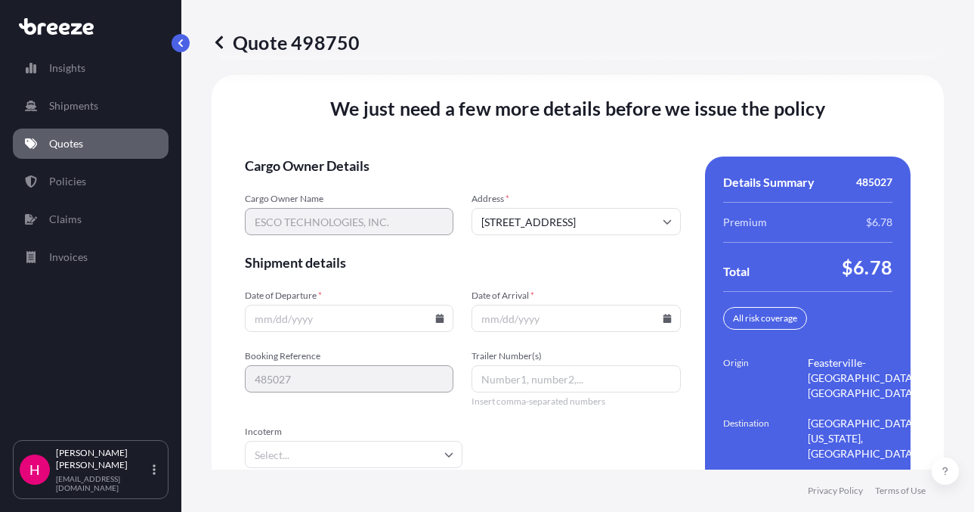  I want to click on a: Claims, so click(91, 219).